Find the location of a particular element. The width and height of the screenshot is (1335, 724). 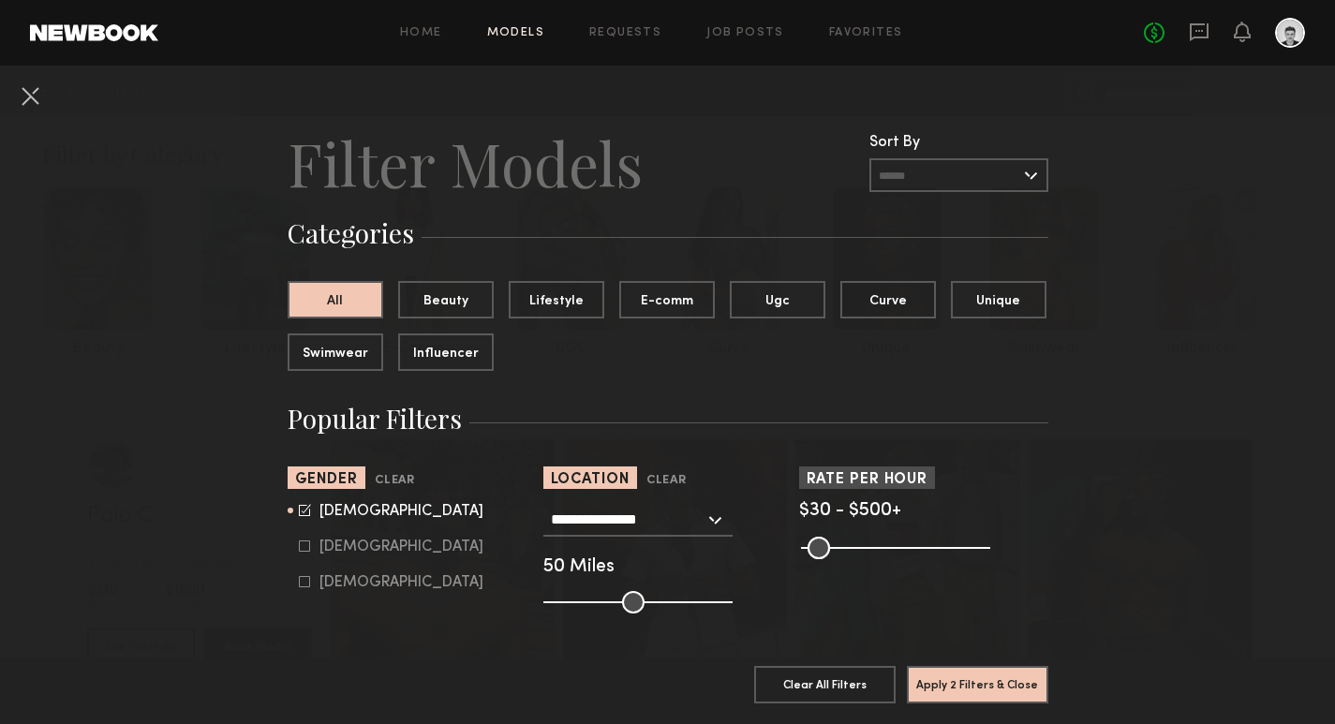

button: Influencer is located at coordinates (446, 352).